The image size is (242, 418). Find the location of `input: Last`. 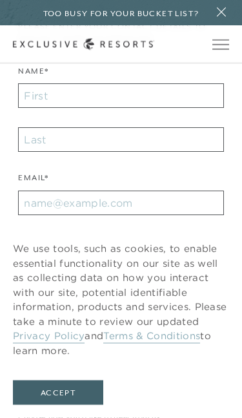

input: Last is located at coordinates (121, 140).